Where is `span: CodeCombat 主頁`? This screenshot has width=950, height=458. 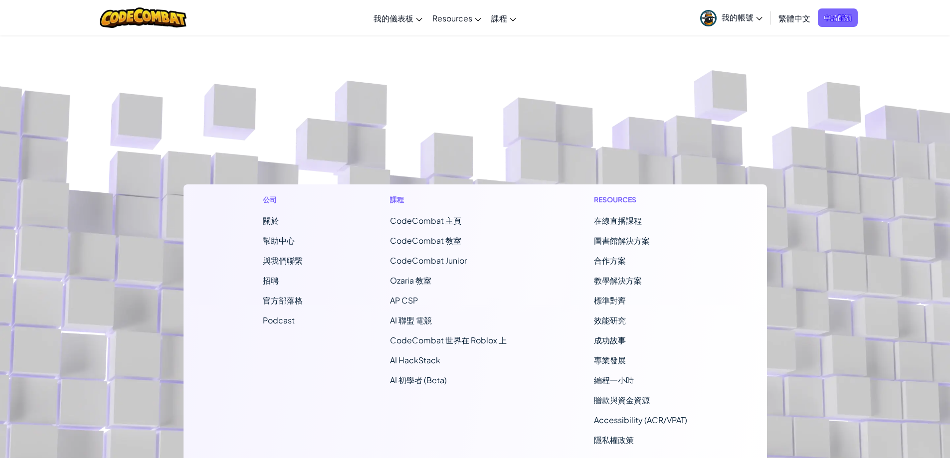
span: CodeCombat 主頁 is located at coordinates (426, 221).